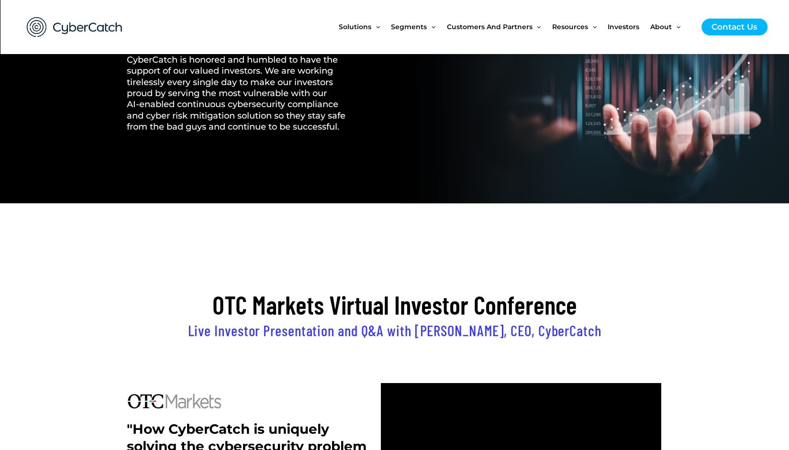 This screenshot has width=789, height=450. What do you see at coordinates (570, 27) in the screenshot?
I see `span: Resources` at bounding box center [570, 27].